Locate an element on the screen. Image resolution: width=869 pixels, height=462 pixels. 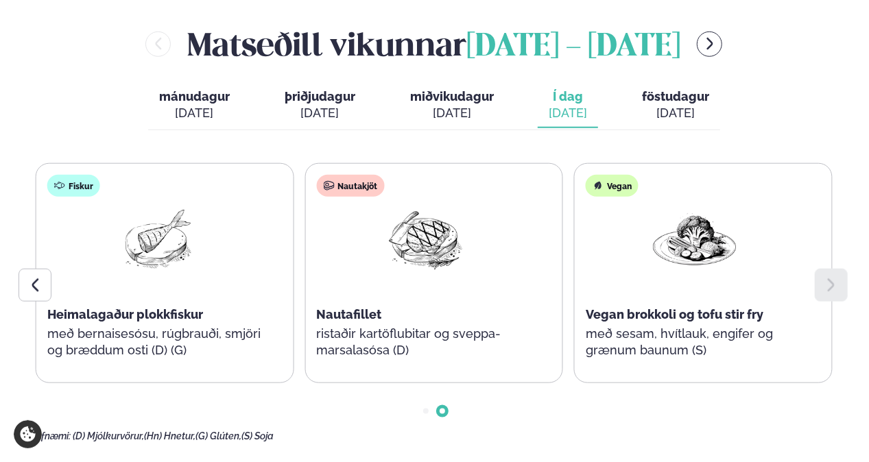
span: Nautafillet is located at coordinates (348, 314).